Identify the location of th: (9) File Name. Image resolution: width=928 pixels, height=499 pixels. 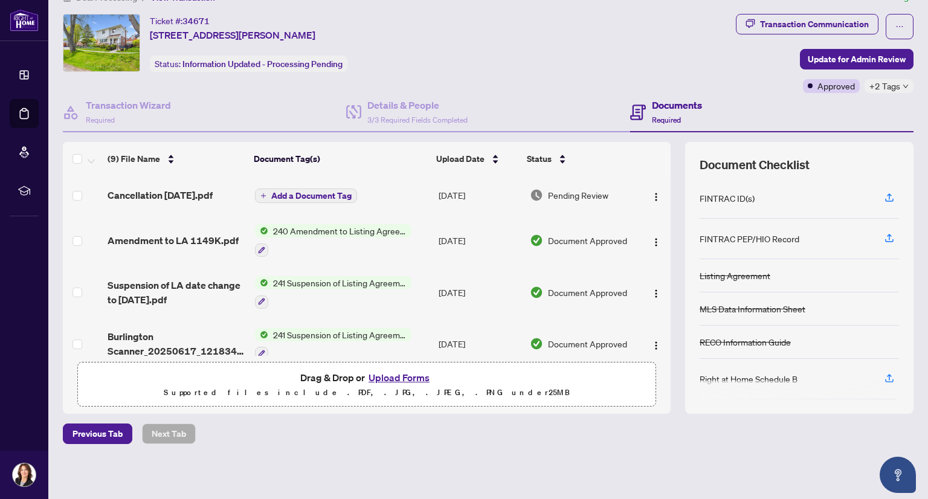
(176, 159).